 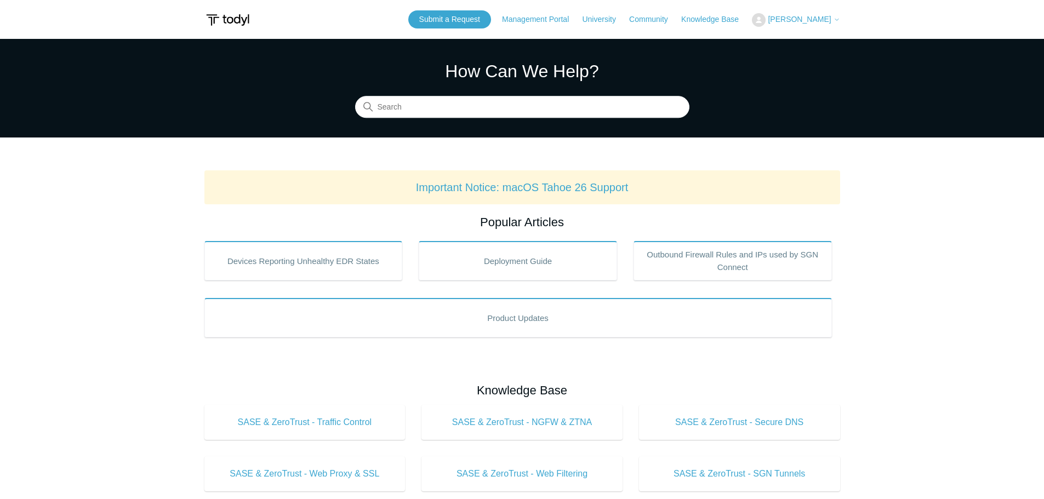 What do you see at coordinates (522, 423) in the screenshot?
I see `span: SASE & ZeroTrust - NGFW & ZTNA` at bounding box center [522, 423].